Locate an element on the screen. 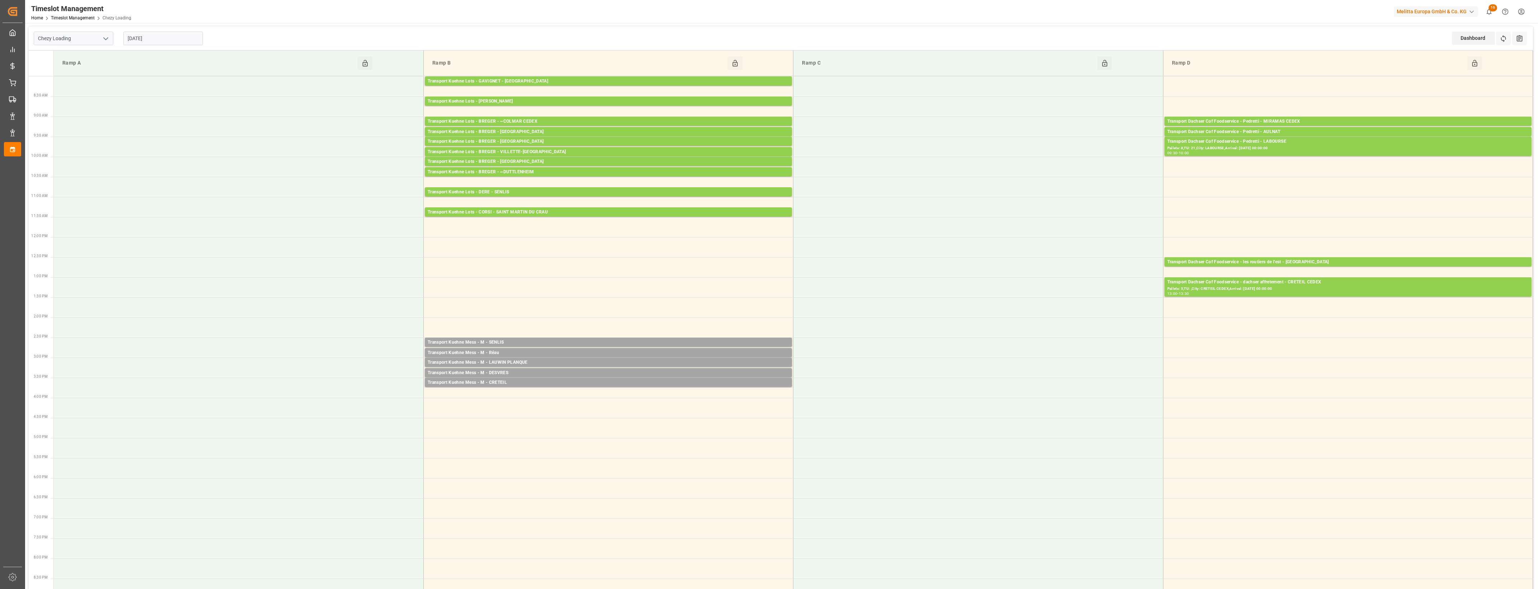  span: 1:00 PM is located at coordinates (41, 276).